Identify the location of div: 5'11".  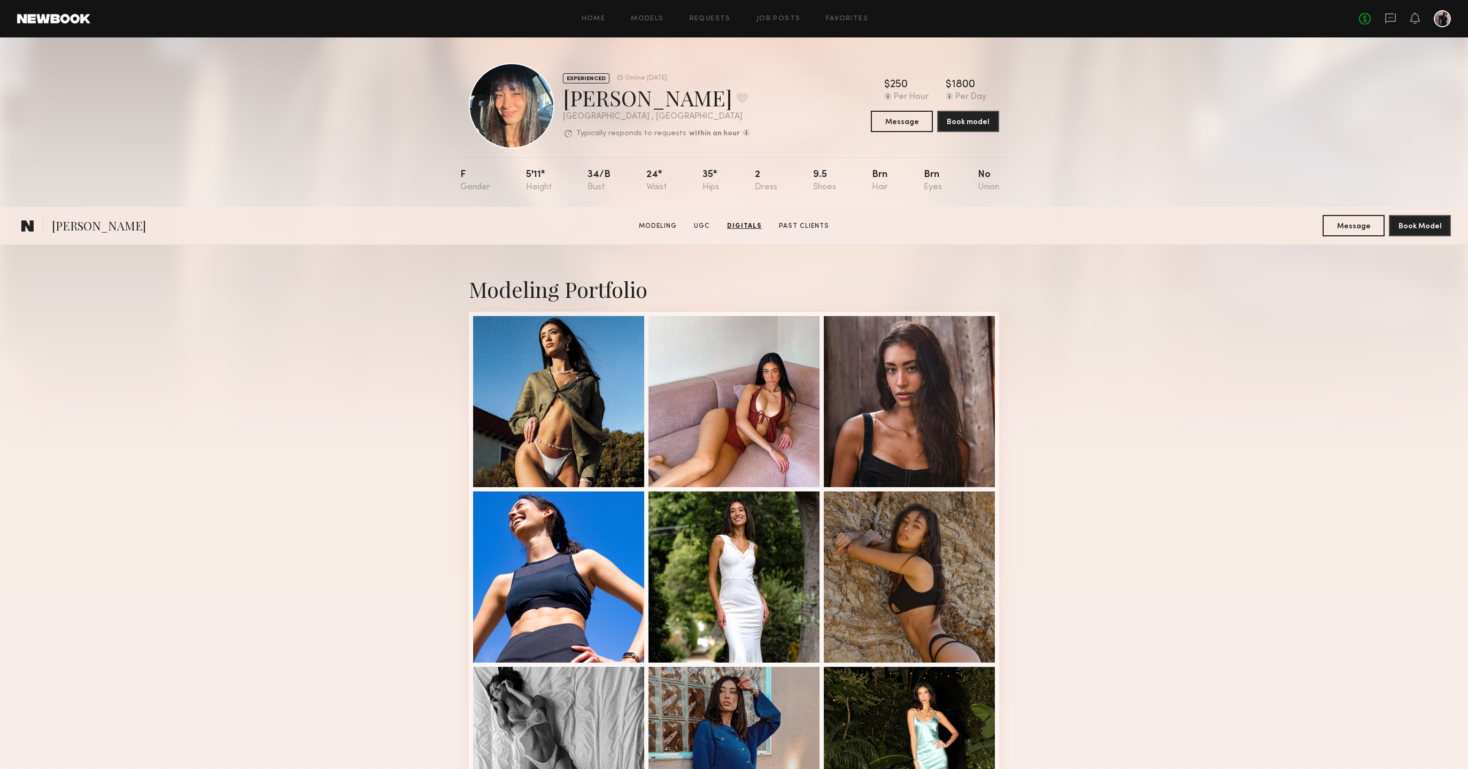
(539, 181).